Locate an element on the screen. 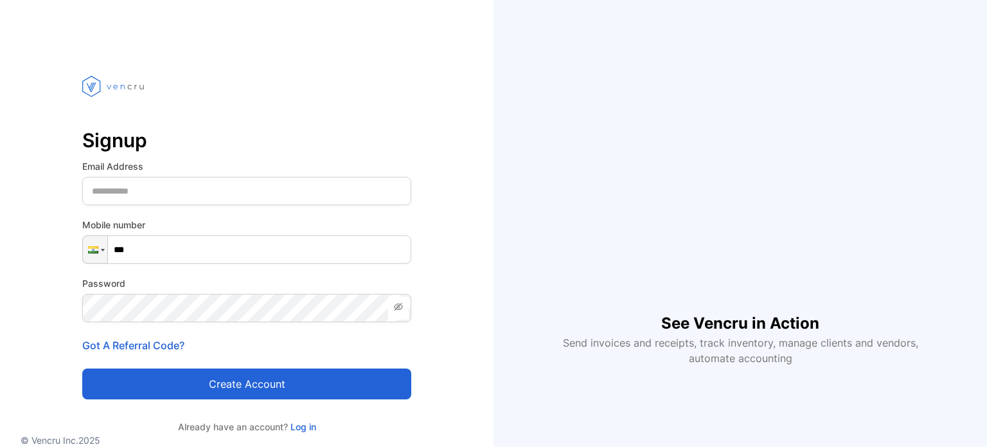 The height and width of the screenshot is (447, 987). img: vencru logo is located at coordinates (114, 86).